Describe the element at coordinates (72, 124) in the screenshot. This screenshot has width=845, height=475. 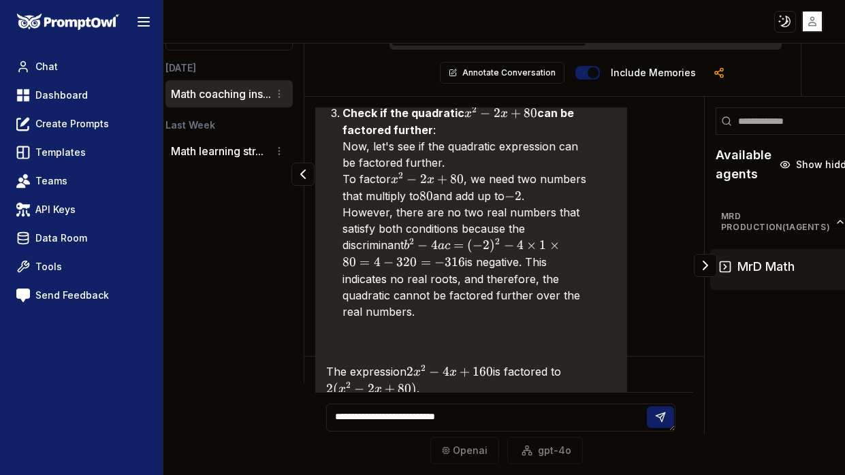
I see `span: Create Prompts` at that location.